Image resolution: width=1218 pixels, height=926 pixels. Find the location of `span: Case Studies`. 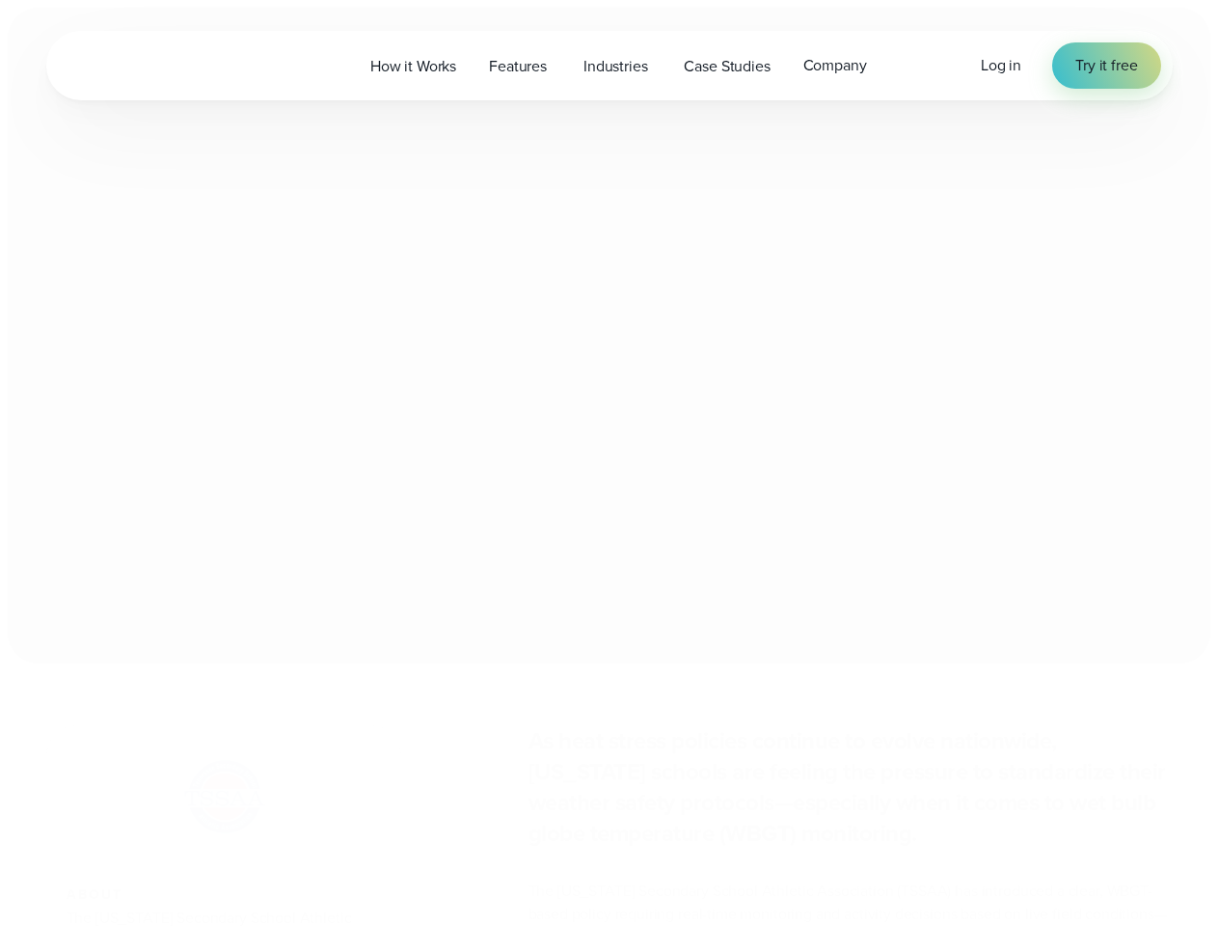

span: Case Studies is located at coordinates (726, 67).